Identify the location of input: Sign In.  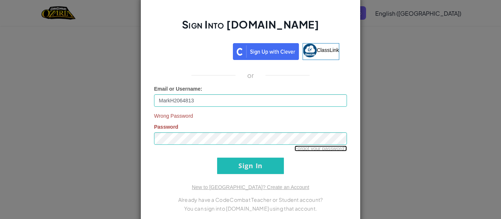
(250, 166).